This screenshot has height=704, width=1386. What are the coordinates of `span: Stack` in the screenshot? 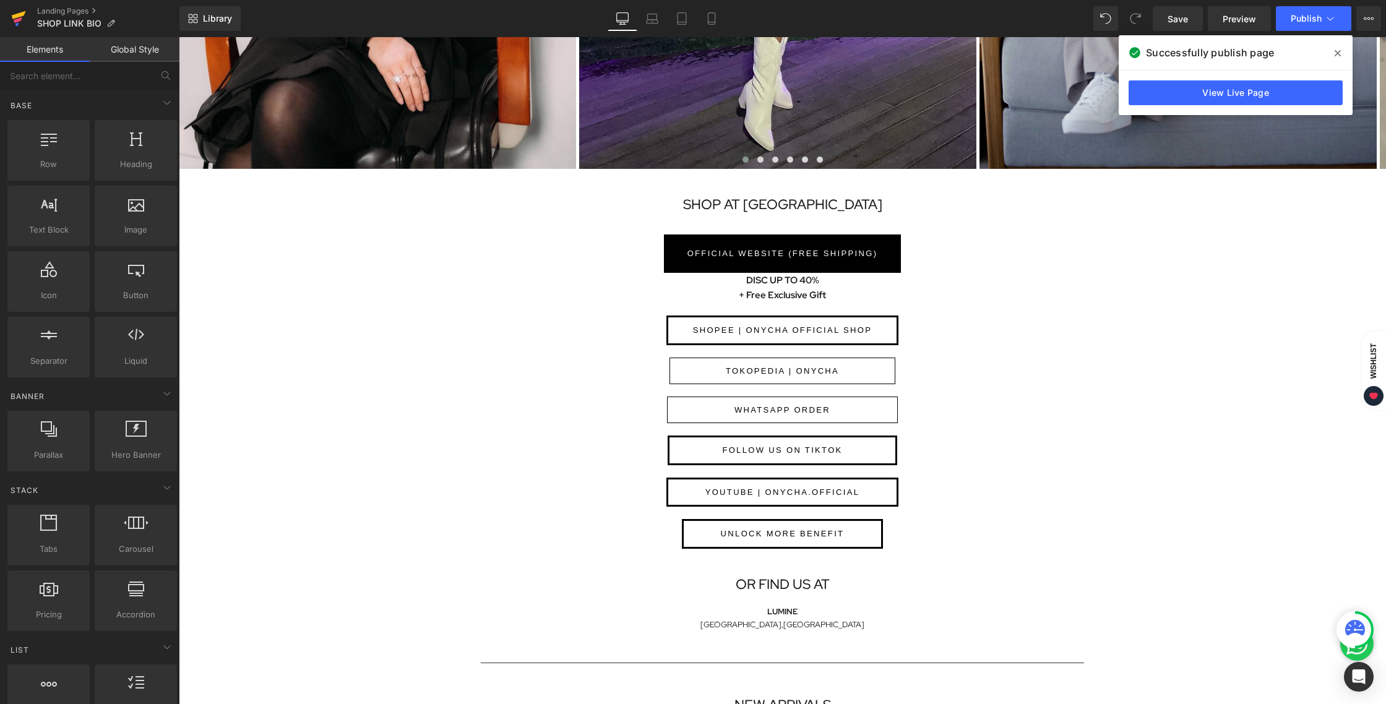 It's located at (24, 490).